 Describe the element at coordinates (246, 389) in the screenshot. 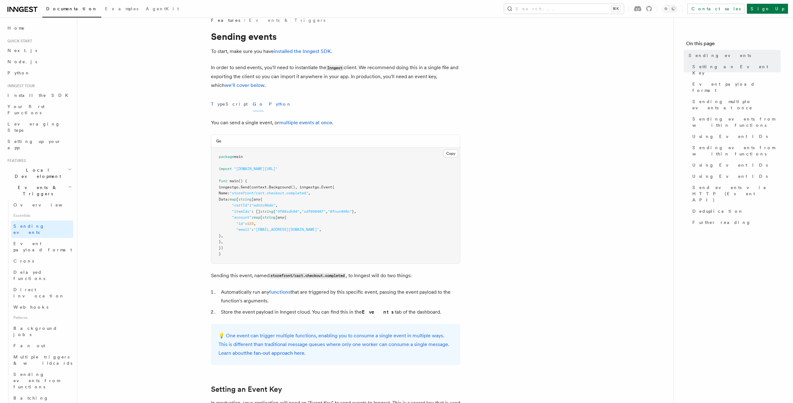

I see `a: Setting an Event Key` at that location.